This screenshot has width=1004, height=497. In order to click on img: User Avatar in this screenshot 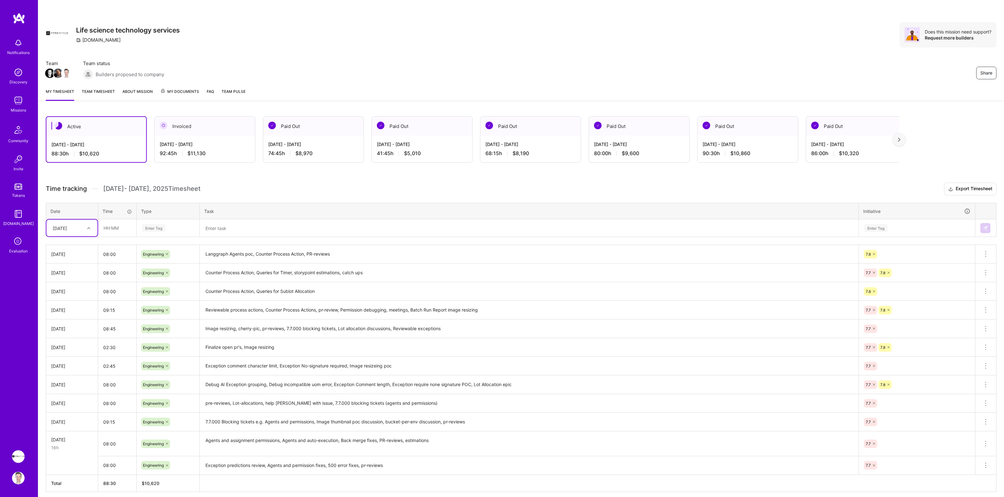, I will do `click(18, 478)`.